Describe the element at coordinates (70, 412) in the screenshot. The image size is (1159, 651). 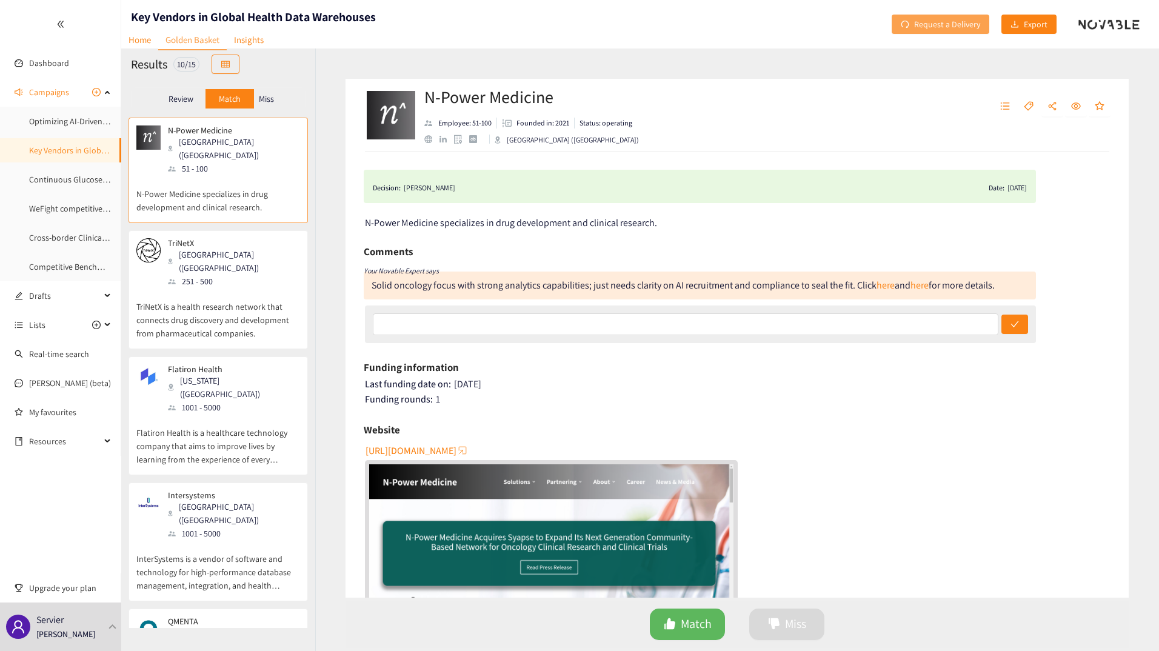
I see `a: My favourites` at that location.